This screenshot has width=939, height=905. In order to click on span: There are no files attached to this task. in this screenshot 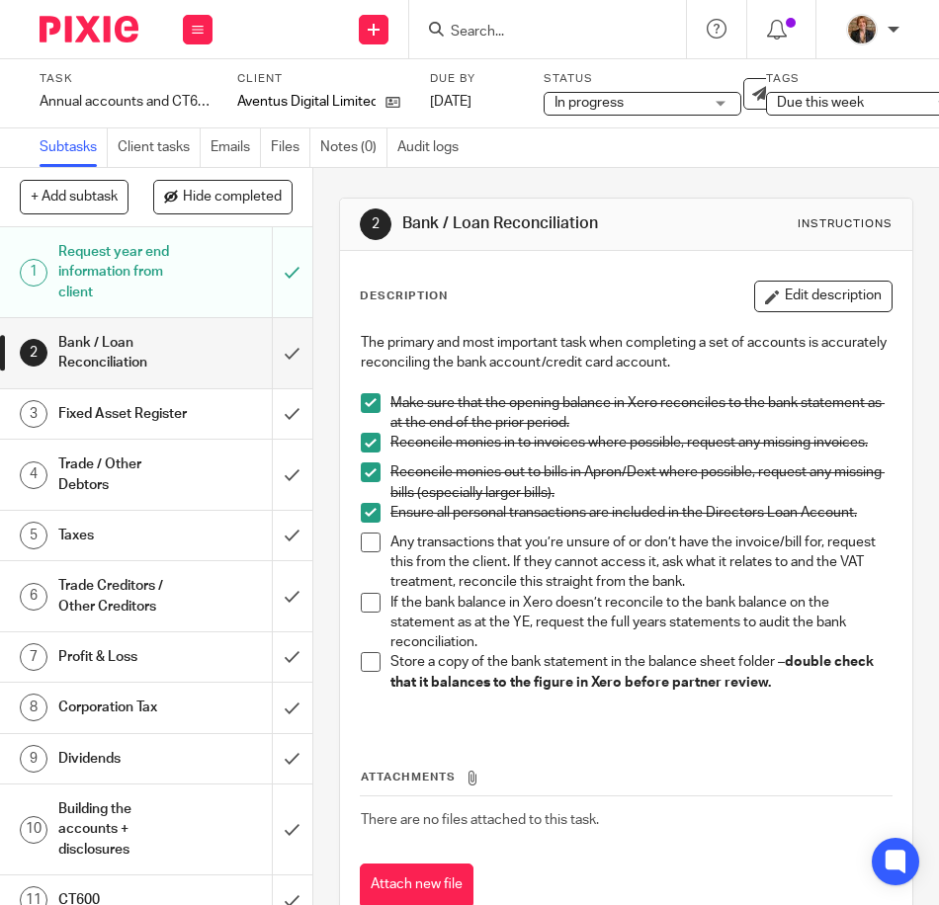, I will do `click(479, 820)`.